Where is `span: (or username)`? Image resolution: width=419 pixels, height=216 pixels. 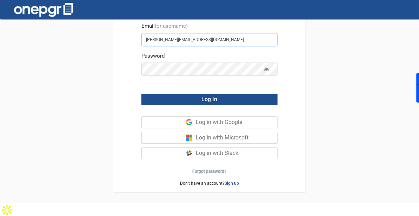 span: (or username) is located at coordinates (171, 26).